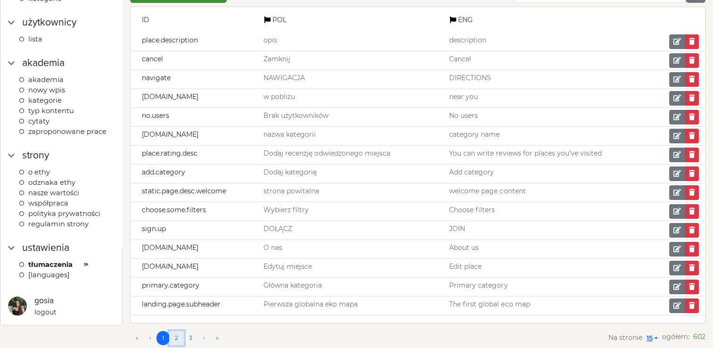  What do you see at coordinates (354, 20) in the screenshot?
I see `th: POL` at bounding box center [354, 20].